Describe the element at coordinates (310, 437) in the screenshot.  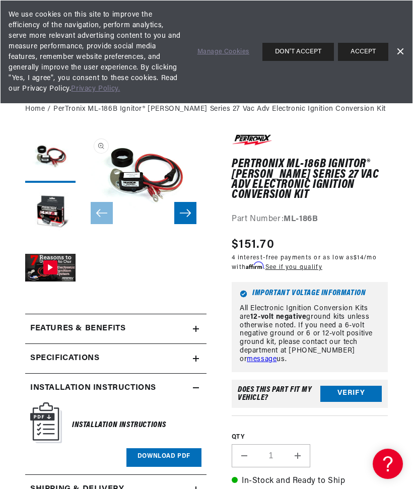
I see `label: QTY` at that location.